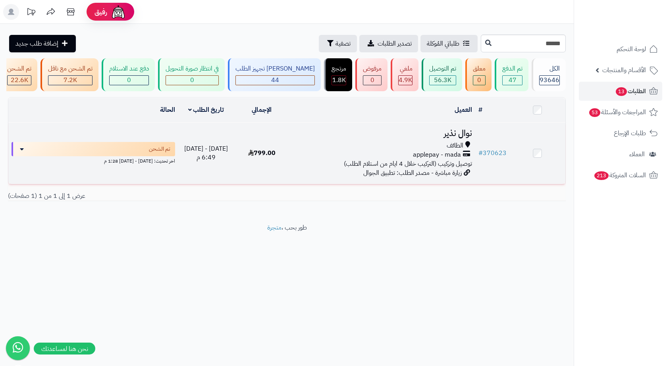 The image size is (667, 366). What do you see at coordinates (442, 75) in the screenshot?
I see `a: تم التوصيل 56.3K` at bounding box center [442, 75].